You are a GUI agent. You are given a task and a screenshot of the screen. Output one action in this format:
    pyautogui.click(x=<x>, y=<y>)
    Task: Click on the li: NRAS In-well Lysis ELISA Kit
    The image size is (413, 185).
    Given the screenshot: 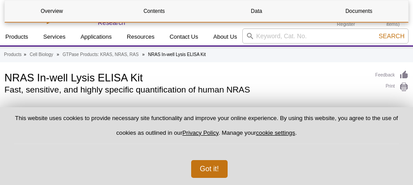 What is the action you would take?
    pyautogui.click(x=177, y=54)
    